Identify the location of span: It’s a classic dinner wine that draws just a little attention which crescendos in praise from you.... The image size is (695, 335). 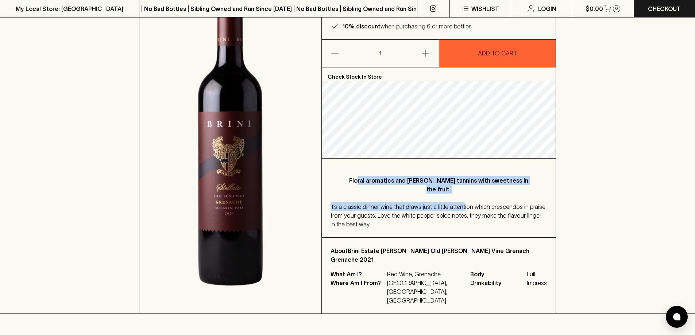
(438, 216).